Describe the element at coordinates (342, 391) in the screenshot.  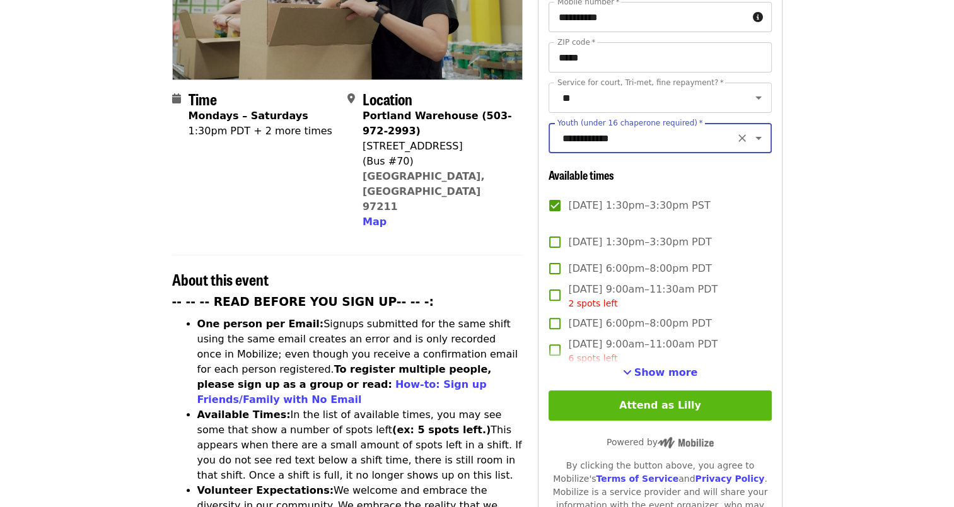
I see `a: How-to: Sign up Friends/Family with No Email` at that location.